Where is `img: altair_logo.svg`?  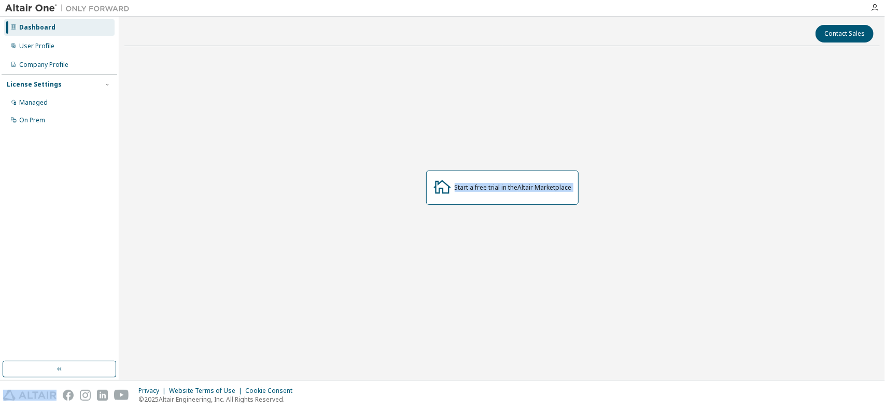
img: altair_logo.svg is located at coordinates (30, 395).